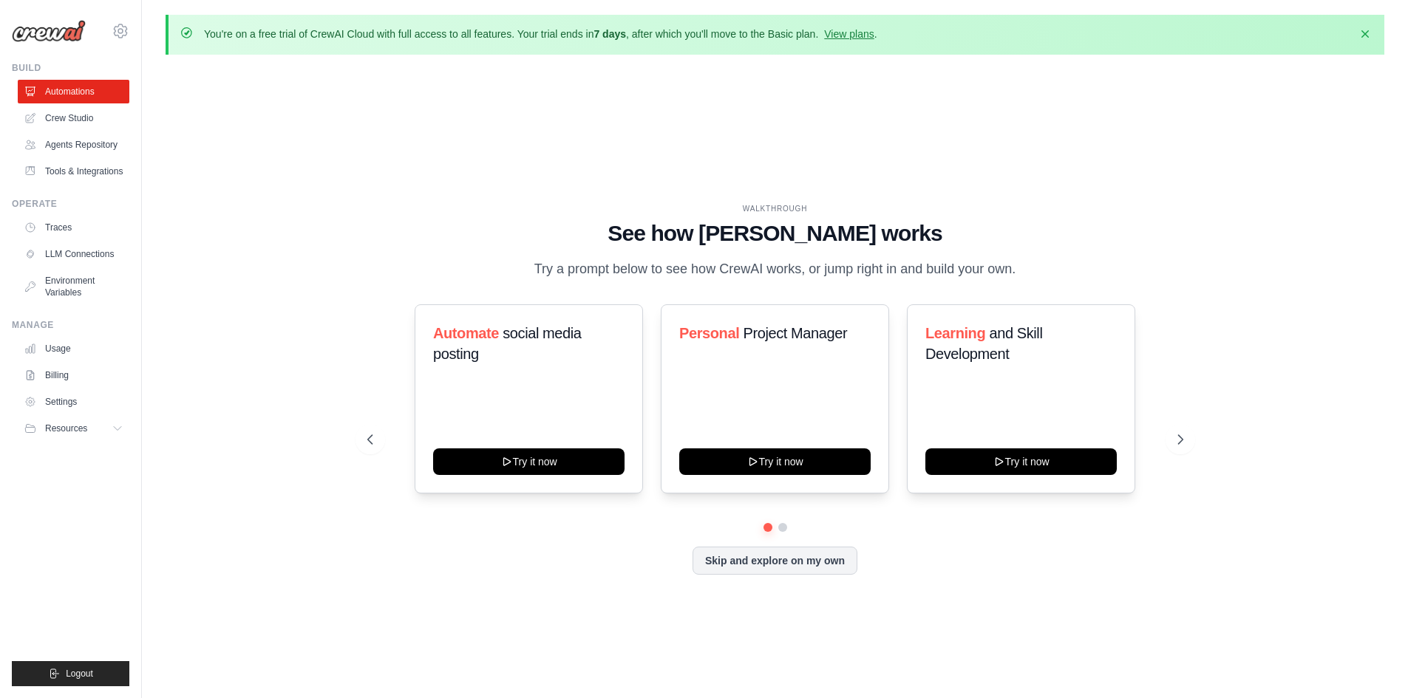 Image resolution: width=1408 pixels, height=698 pixels. What do you see at coordinates (49, 31) in the screenshot?
I see `img: Logo` at bounding box center [49, 31].